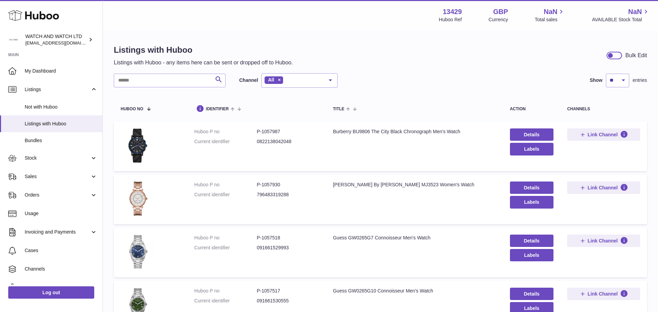 The height and width of the screenshot is (312, 658). Describe the element at coordinates (500, 12) in the screenshot. I see `strong: GBP` at that location.